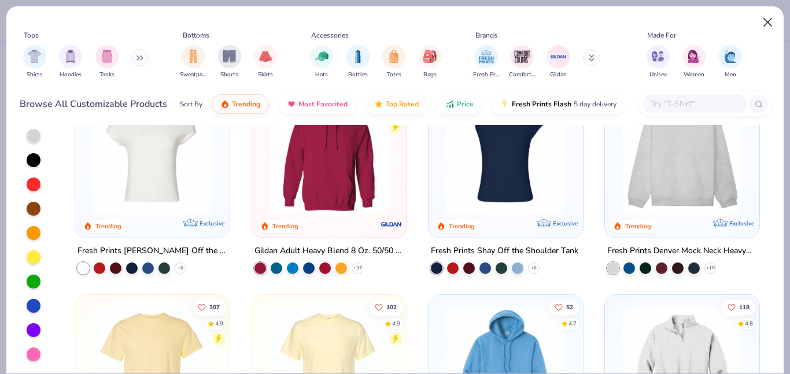 Image resolution: width=790 pixels, height=374 pixels. Describe the element at coordinates (229, 56) in the screenshot. I see `img: Shorts Image` at that location.